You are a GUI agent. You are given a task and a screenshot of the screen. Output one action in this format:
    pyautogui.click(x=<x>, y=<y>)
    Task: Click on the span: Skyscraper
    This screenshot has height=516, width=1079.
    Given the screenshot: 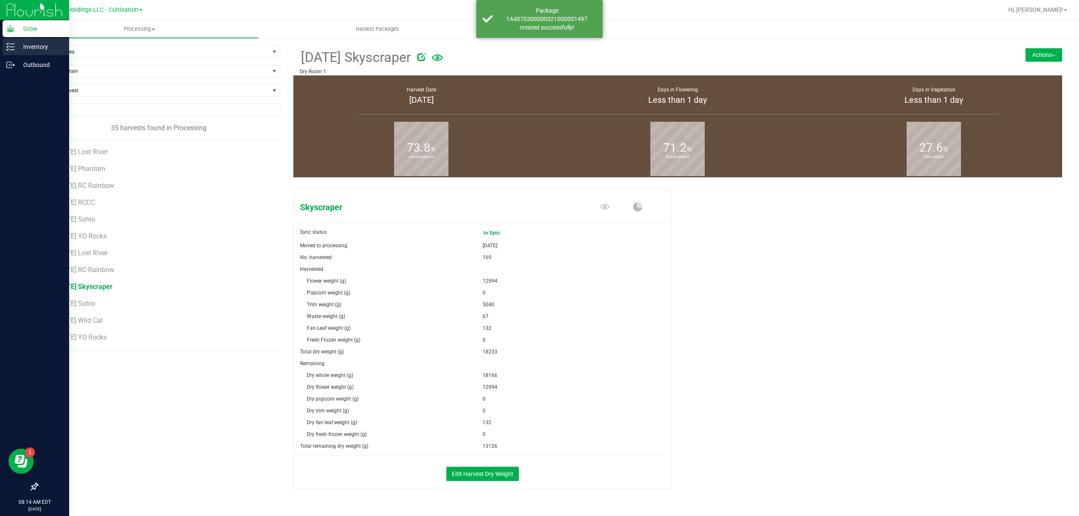 What is the action you would take?
    pyautogui.click(x=420, y=207)
    